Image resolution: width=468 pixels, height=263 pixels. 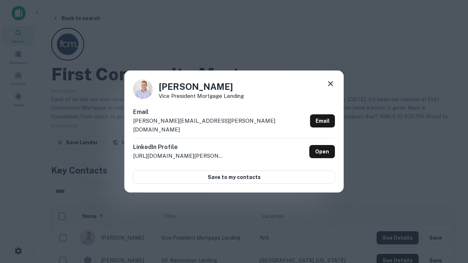 I want to click on p: Vice President Mortgage Lending, so click(x=201, y=96).